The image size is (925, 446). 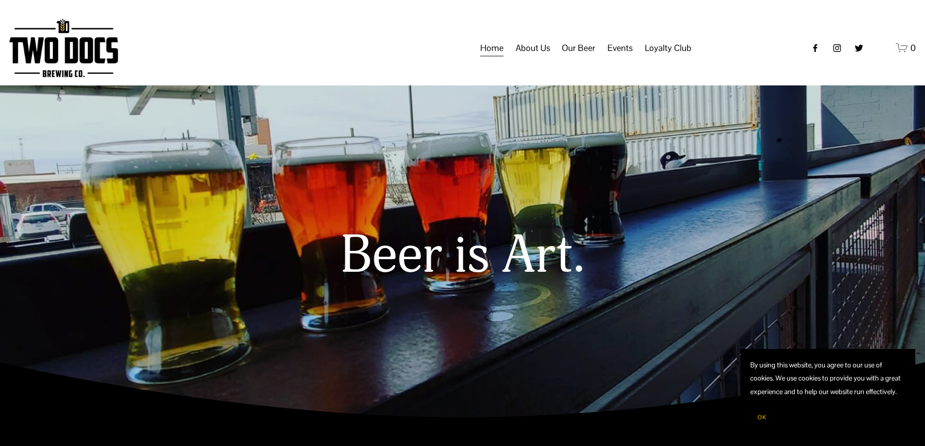 What do you see at coordinates (492, 48) in the screenshot?
I see `a: Home` at bounding box center [492, 48].